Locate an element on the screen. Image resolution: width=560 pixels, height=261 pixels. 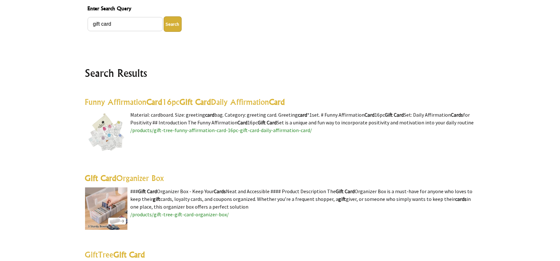
highlight: cards is located at coordinates (461, 199).